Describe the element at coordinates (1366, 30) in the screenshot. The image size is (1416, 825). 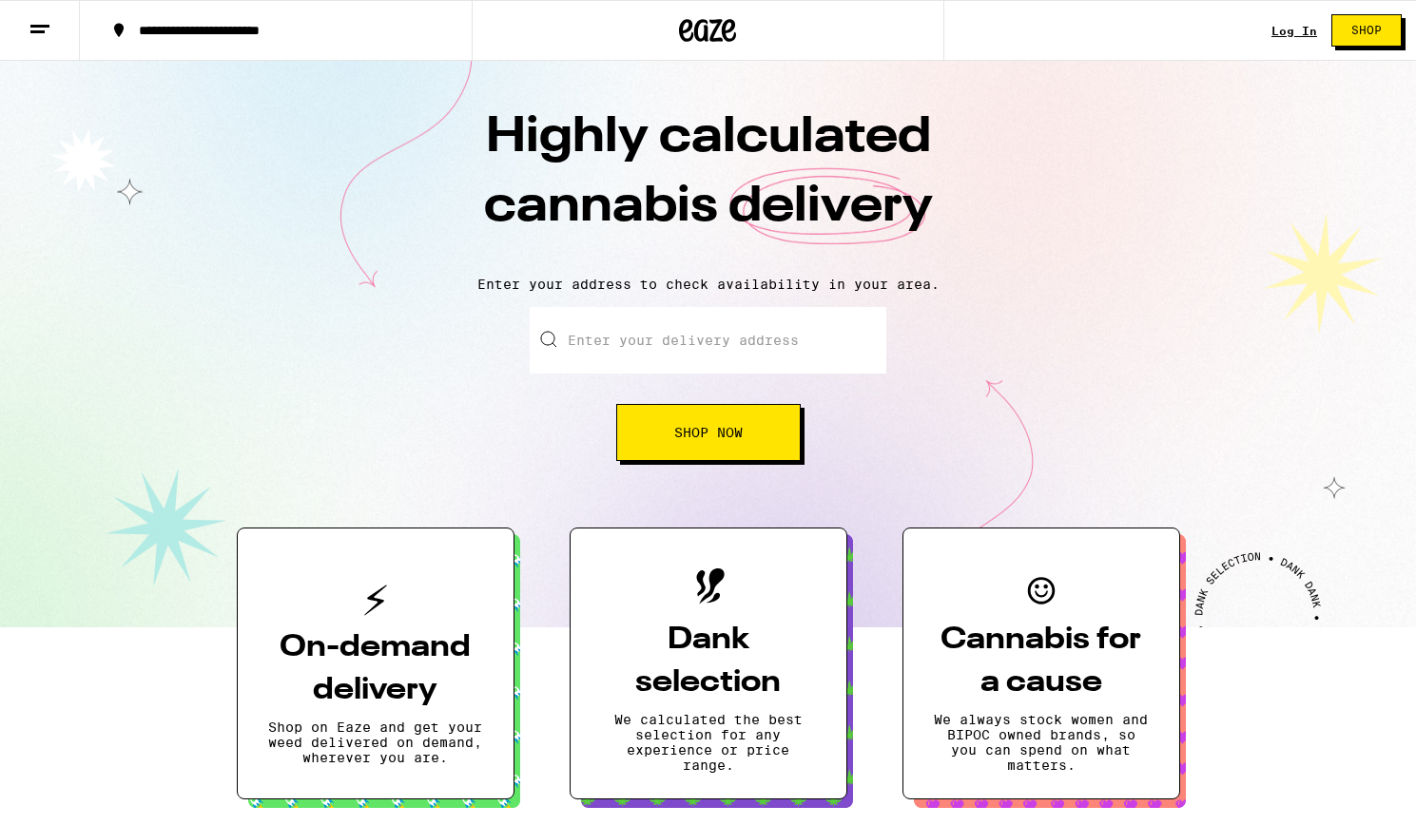
I see `button: Shop` at that location.